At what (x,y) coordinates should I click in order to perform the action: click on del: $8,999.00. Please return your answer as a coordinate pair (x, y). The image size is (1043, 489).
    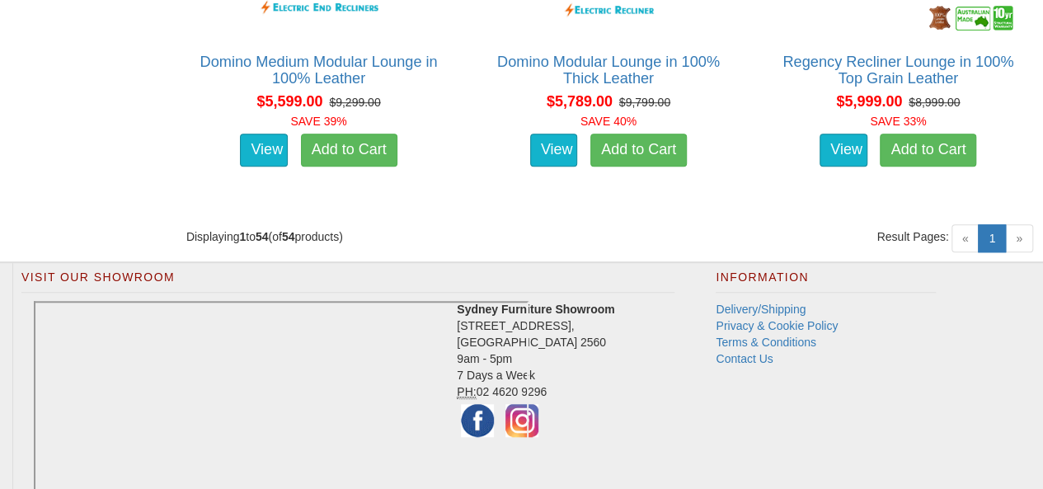
    Looking at the image, I should click on (934, 102).